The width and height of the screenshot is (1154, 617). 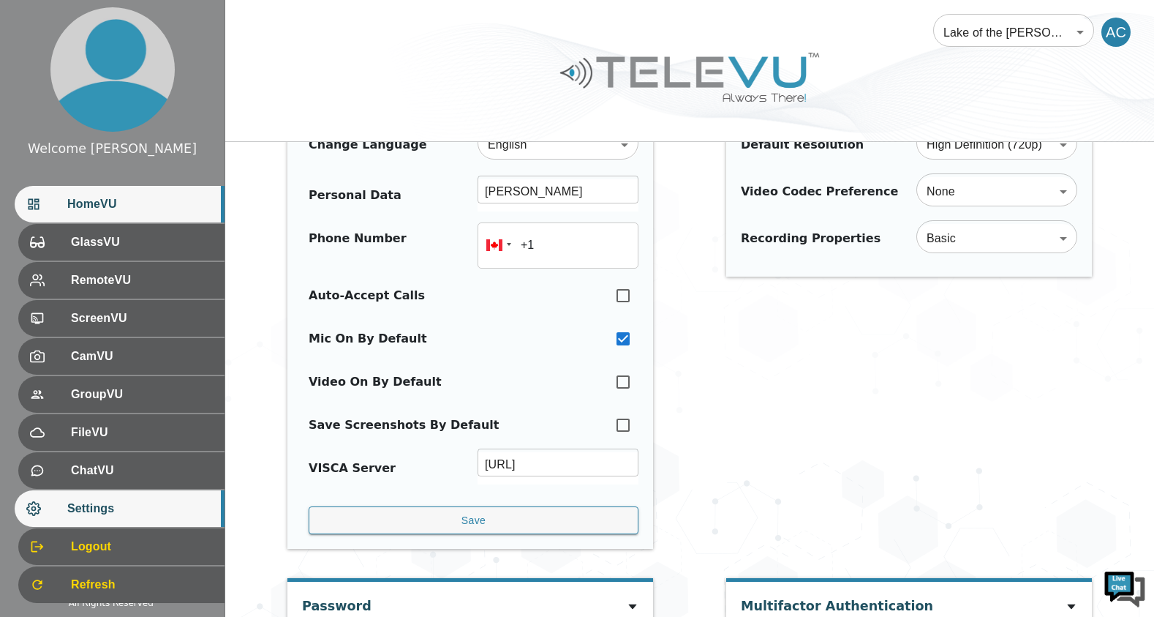 I want to click on div: Auto-Accept Calls, so click(x=366, y=295).